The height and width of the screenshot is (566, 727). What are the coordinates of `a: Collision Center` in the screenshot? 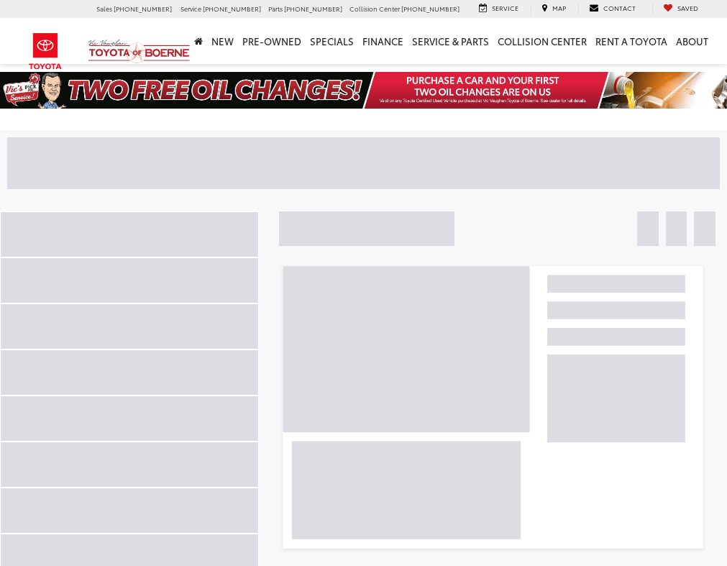 It's located at (542, 41).